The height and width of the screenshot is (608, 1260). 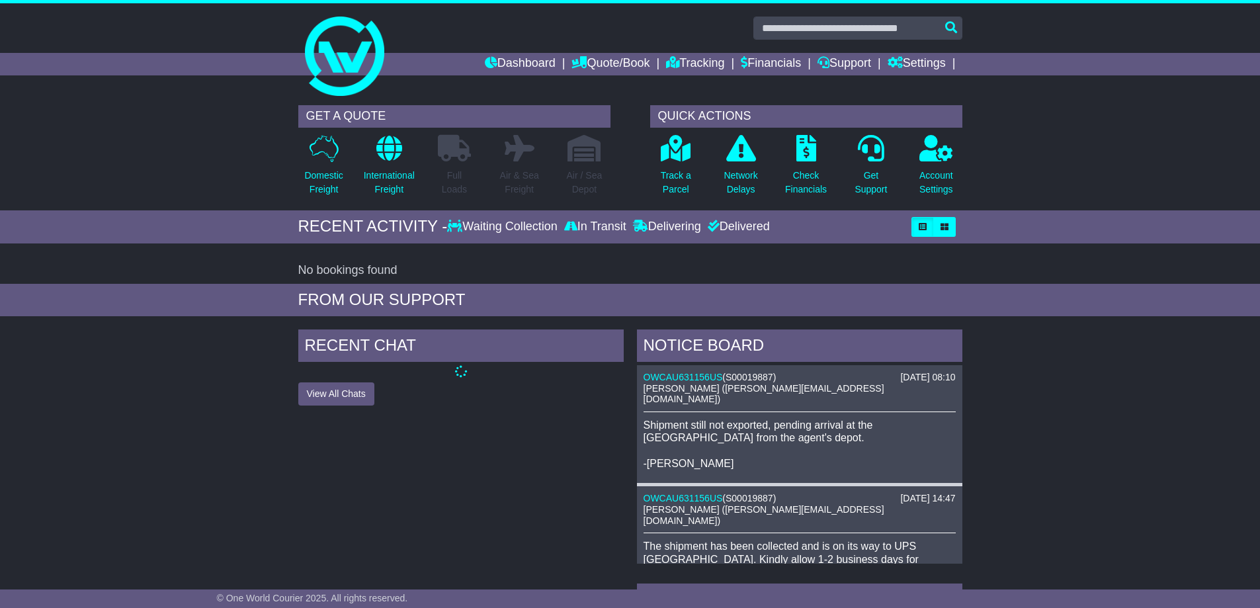 I want to click on p: Get Support, so click(x=870, y=182).